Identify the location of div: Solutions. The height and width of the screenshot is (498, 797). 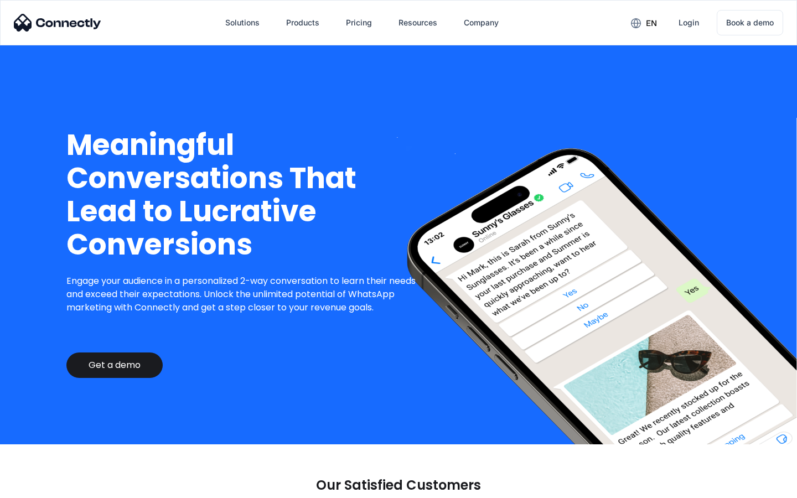
(242, 23).